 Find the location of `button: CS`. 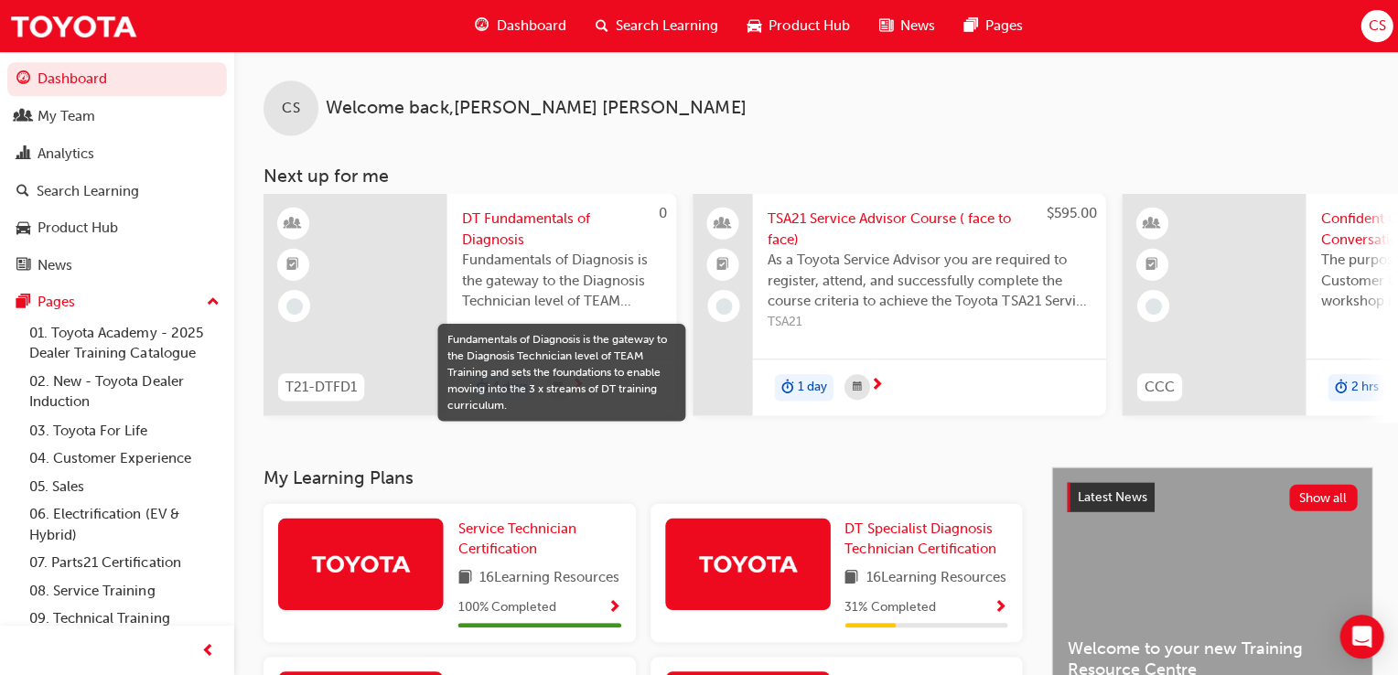

button: CS is located at coordinates (1372, 26).